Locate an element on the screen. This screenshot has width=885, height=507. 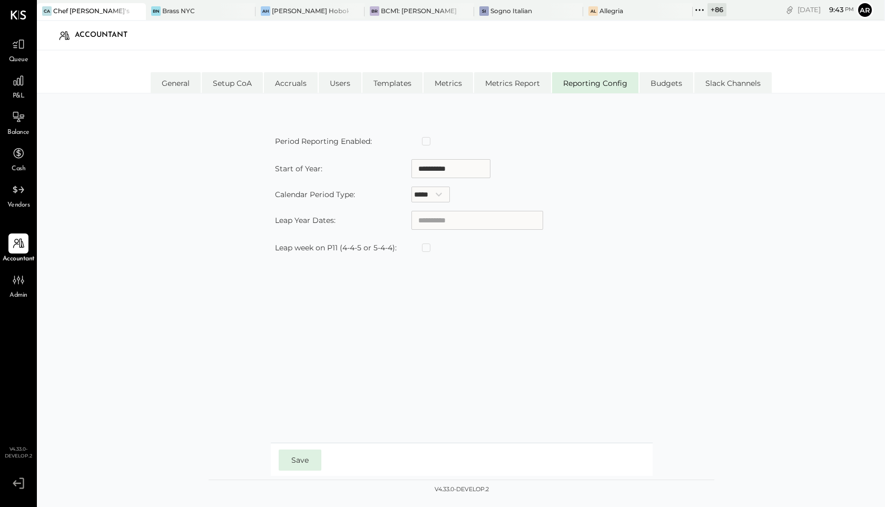
div: Allegria is located at coordinates (611, 11).